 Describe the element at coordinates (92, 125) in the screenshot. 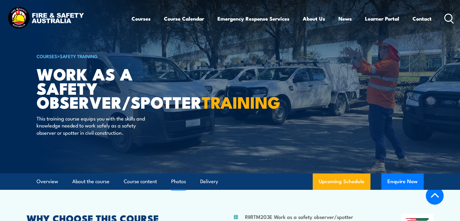

I see `p: This training course equips you with the skills and knowledge needed to work safely as a safety o...` at that location.